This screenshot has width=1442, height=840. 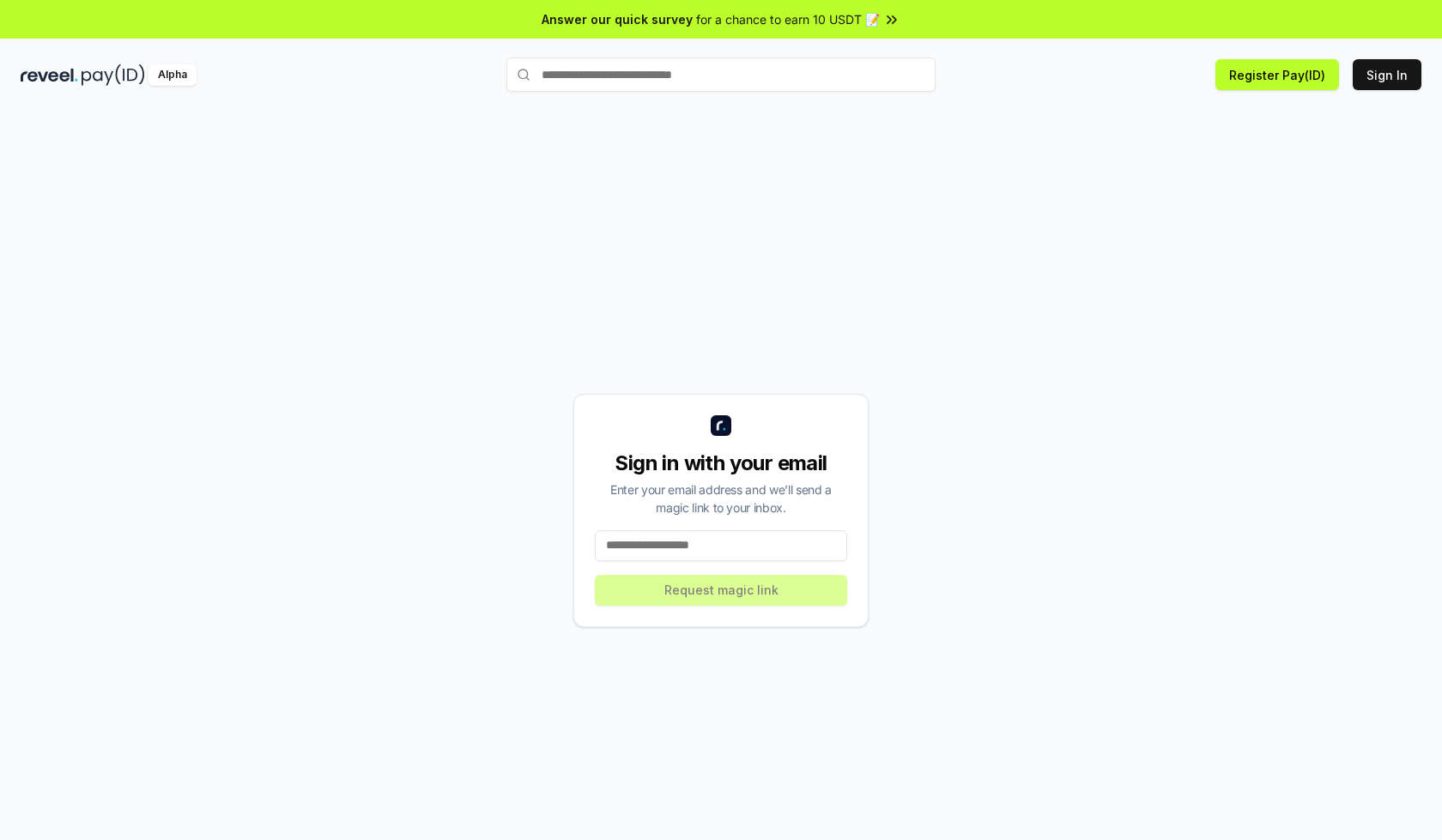 I want to click on img: pay_id, so click(x=113, y=75).